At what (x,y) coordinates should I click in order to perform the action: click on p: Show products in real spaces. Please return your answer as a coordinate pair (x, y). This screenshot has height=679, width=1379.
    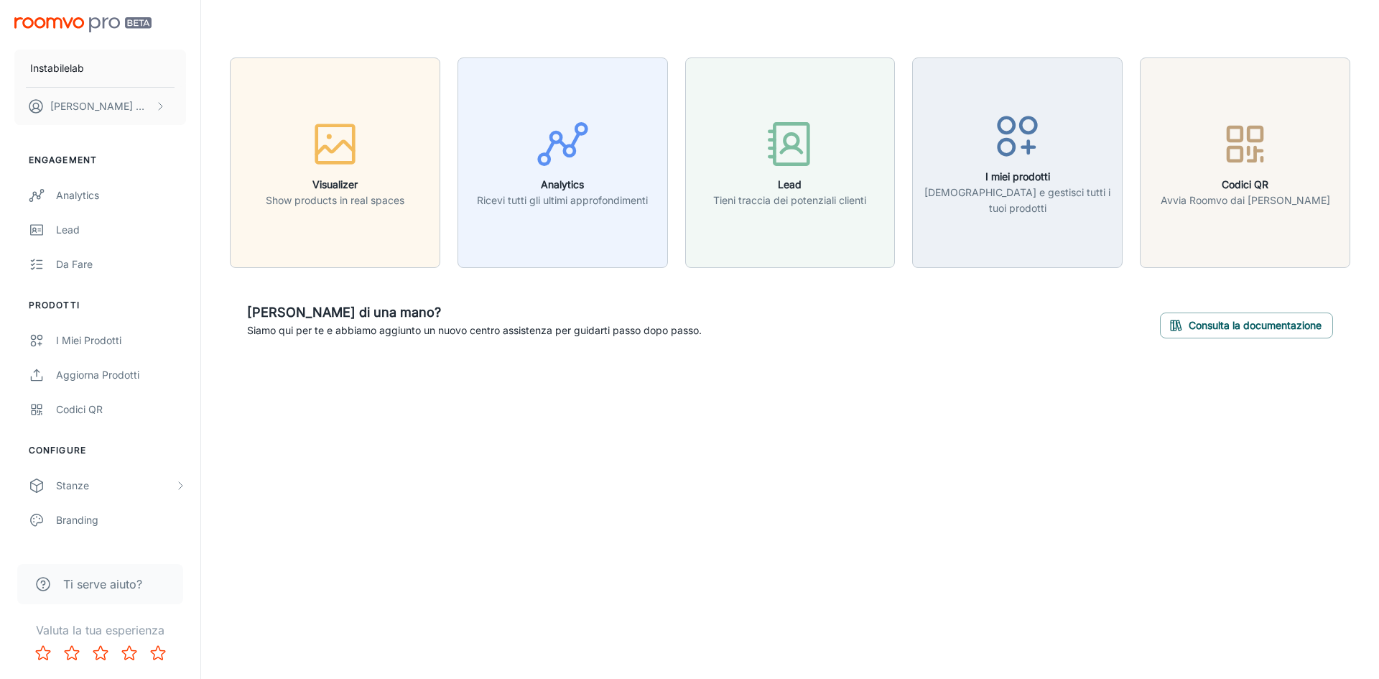
    Looking at the image, I should click on (335, 200).